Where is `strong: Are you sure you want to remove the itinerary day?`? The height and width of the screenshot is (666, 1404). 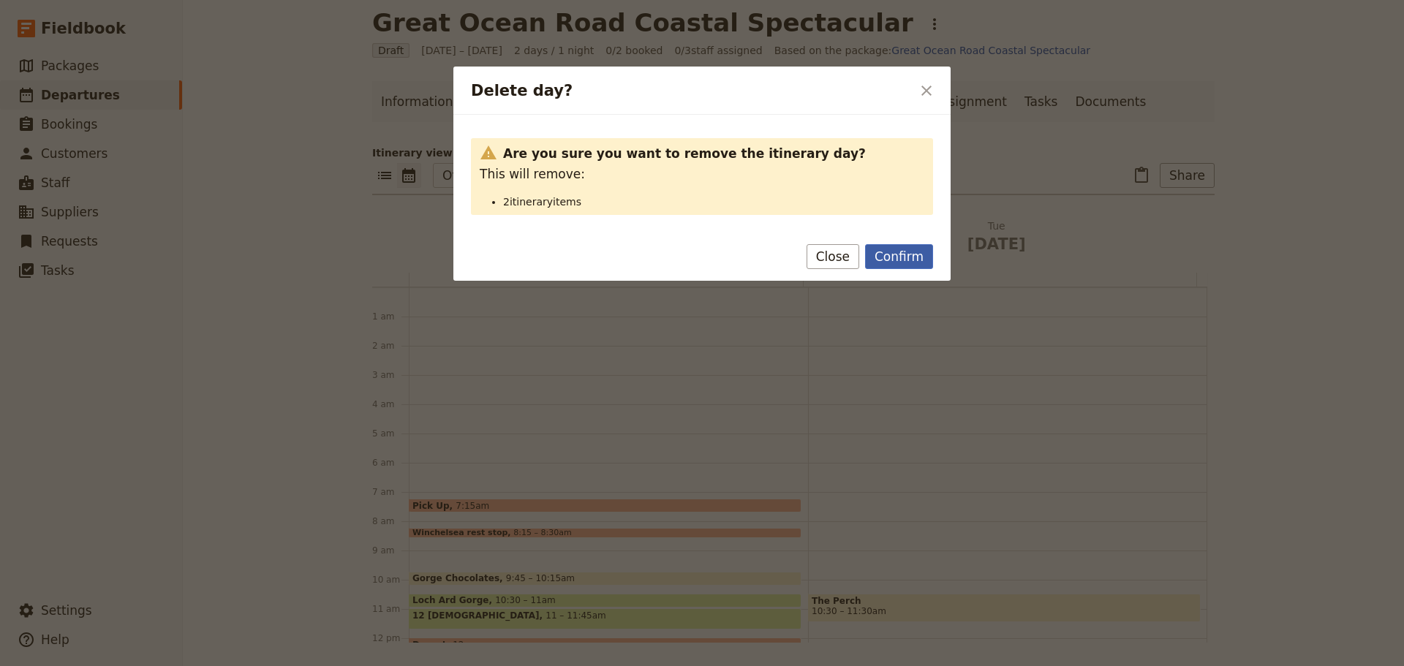
strong: Are you sure you want to remove the itinerary day? is located at coordinates (713, 154).